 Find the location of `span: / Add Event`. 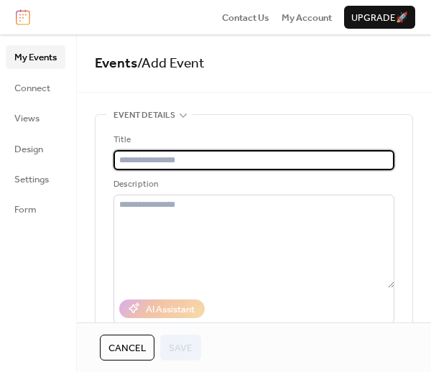

span: / Add Event is located at coordinates (171, 63).